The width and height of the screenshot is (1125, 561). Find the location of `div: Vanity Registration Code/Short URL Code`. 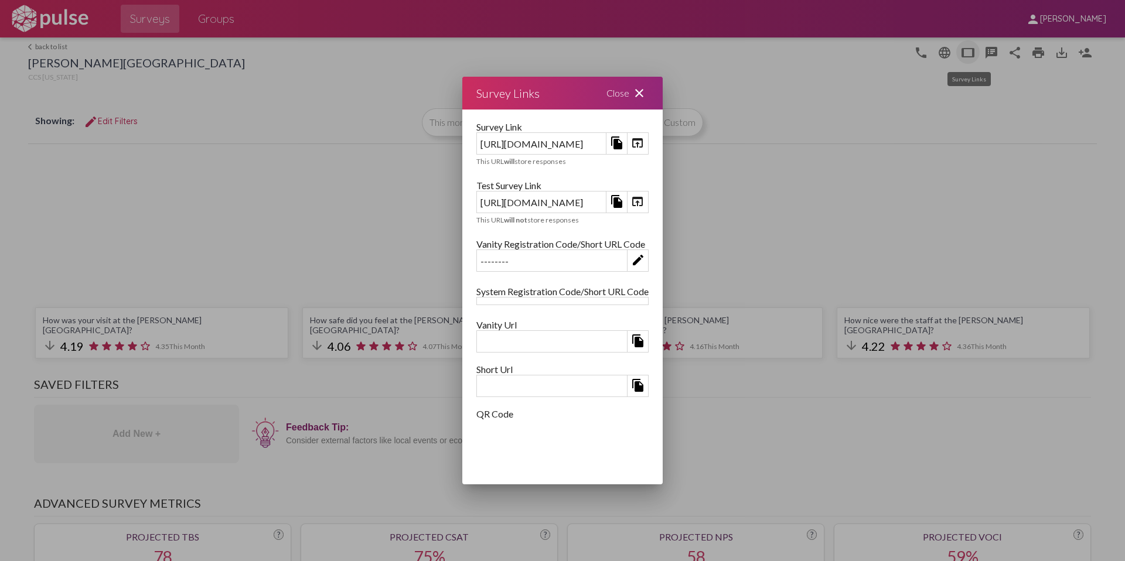

div: Vanity Registration Code/Short URL Code is located at coordinates (563, 244).